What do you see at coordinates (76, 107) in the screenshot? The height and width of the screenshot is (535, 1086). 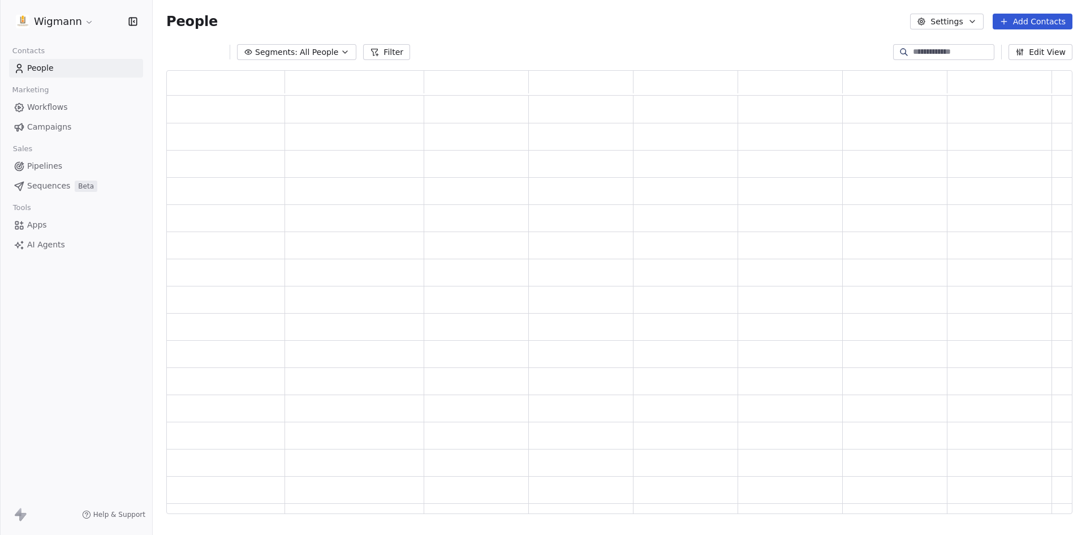 I see `a: Workflows` at bounding box center [76, 107].